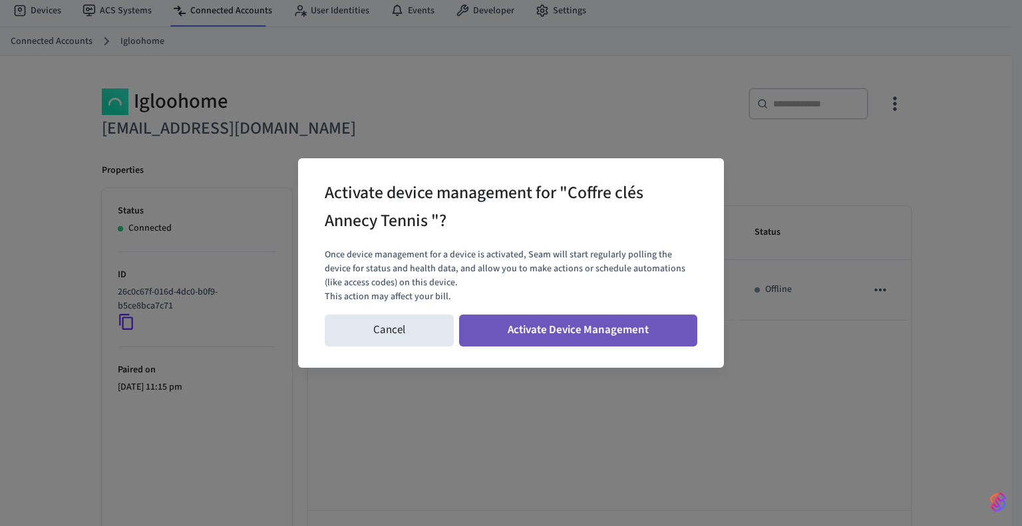  I want to click on p: This action may affect your bill., so click(511, 297).